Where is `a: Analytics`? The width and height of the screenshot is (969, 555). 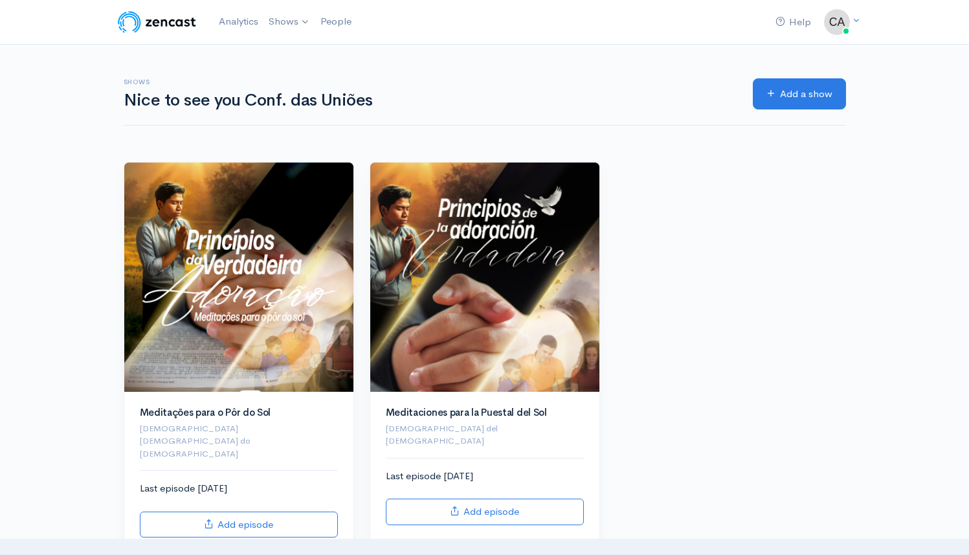 a: Analytics is located at coordinates (238, 21).